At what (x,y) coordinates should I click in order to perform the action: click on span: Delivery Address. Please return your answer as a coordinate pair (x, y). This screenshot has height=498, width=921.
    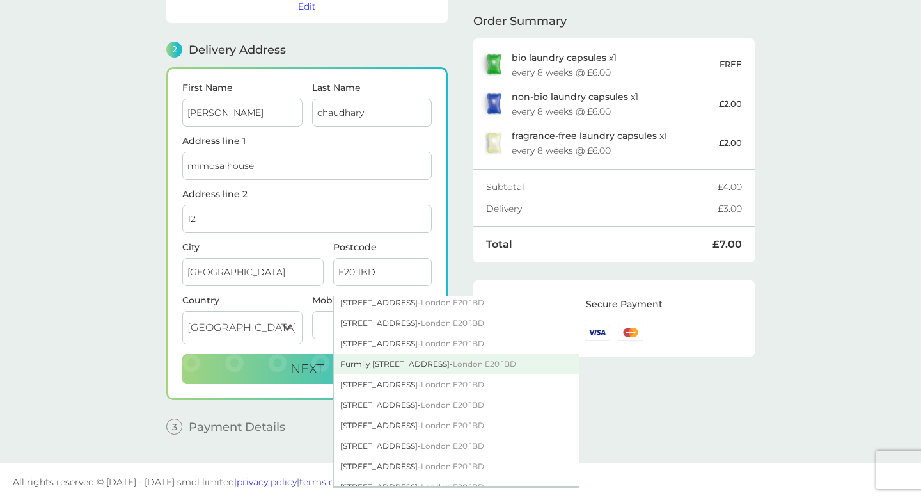
    Looking at the image, I should click on (237, 50).